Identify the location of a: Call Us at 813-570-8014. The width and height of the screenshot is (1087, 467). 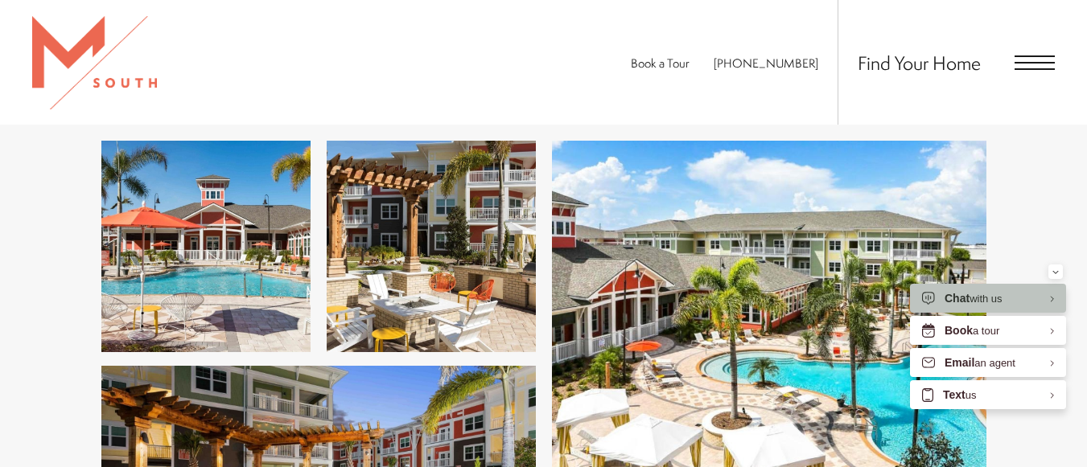
(766, 63).